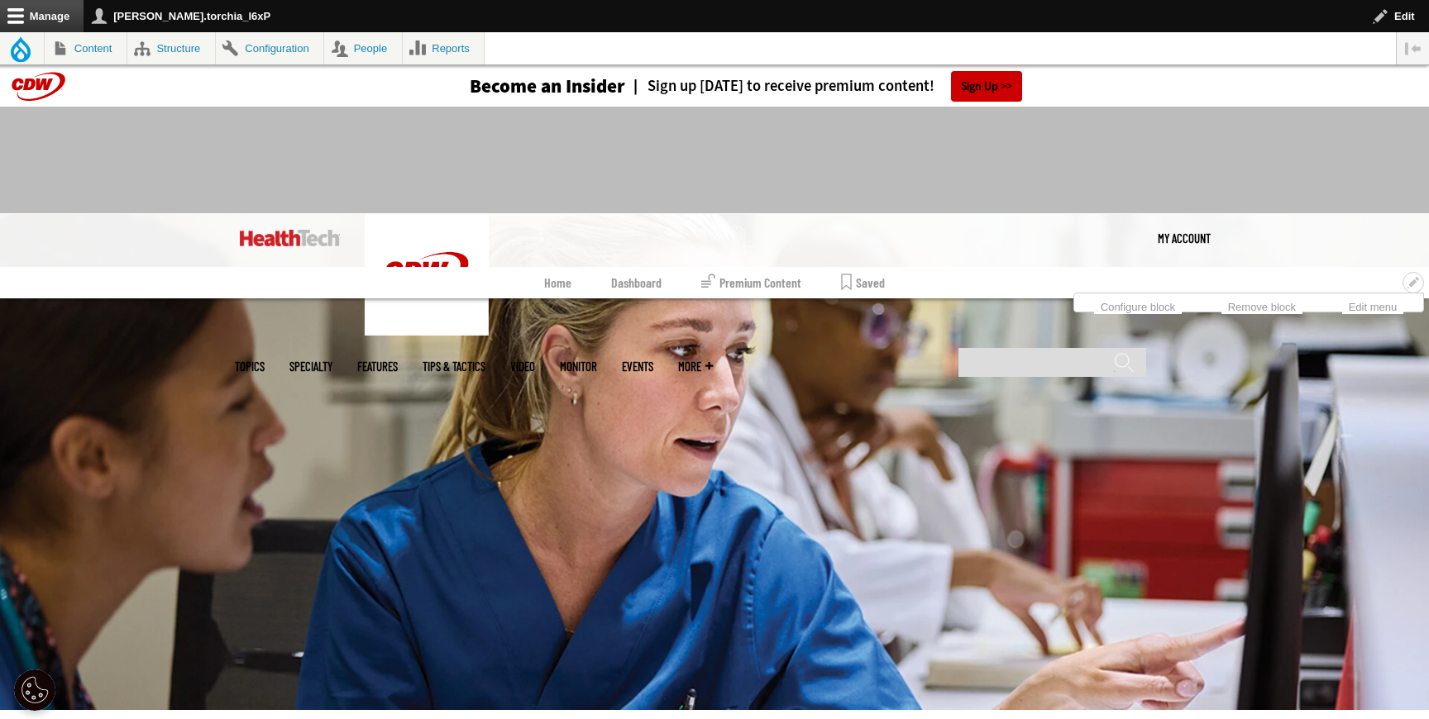 The height and width of the screenshot is (719, 1429). I want to click on button: Open Preferences, so click(35, 690).